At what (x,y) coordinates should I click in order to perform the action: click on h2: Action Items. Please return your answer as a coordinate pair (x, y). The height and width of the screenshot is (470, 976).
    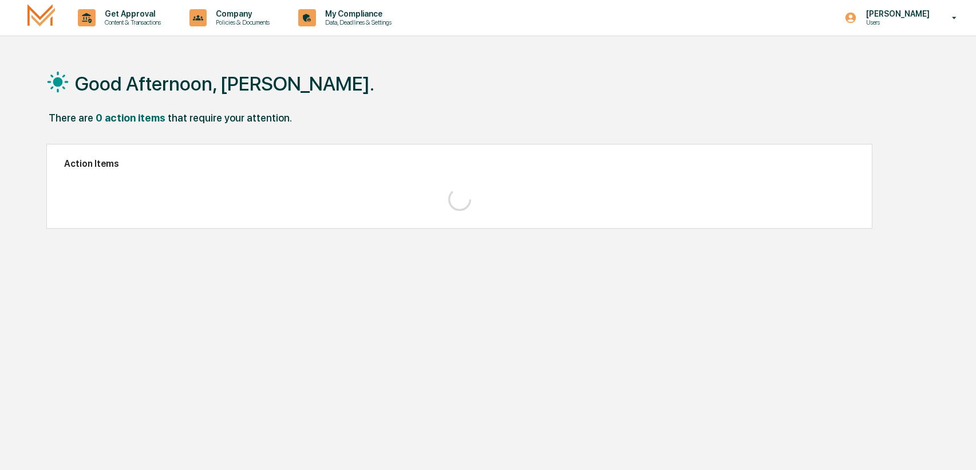
    Looking at the image, I should click on (459, 163).